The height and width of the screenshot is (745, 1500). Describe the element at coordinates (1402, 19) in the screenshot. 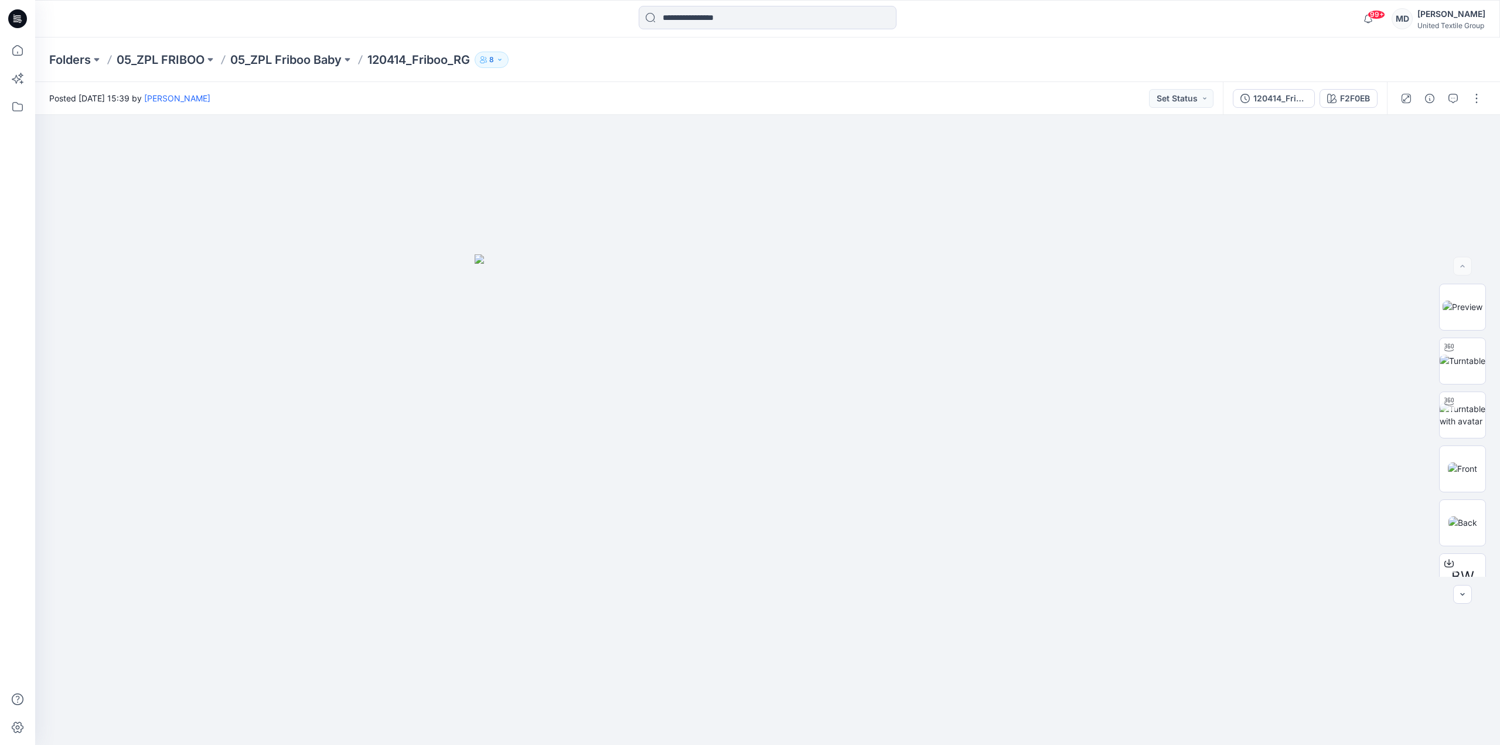

I see `div: MD` at that location.